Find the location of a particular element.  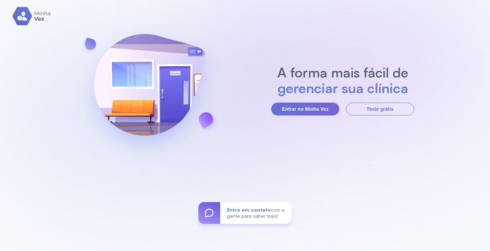

button: Teste grátis is located at coordinates (380, 109).